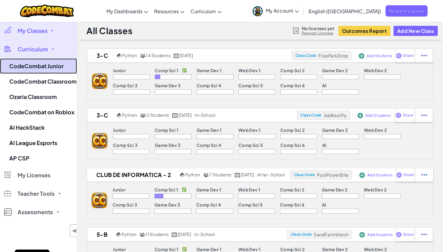  What do you see at coordinates (34, 175) in the screenshot?
I see `span: My Licenses` at bounding box center [34, 175].